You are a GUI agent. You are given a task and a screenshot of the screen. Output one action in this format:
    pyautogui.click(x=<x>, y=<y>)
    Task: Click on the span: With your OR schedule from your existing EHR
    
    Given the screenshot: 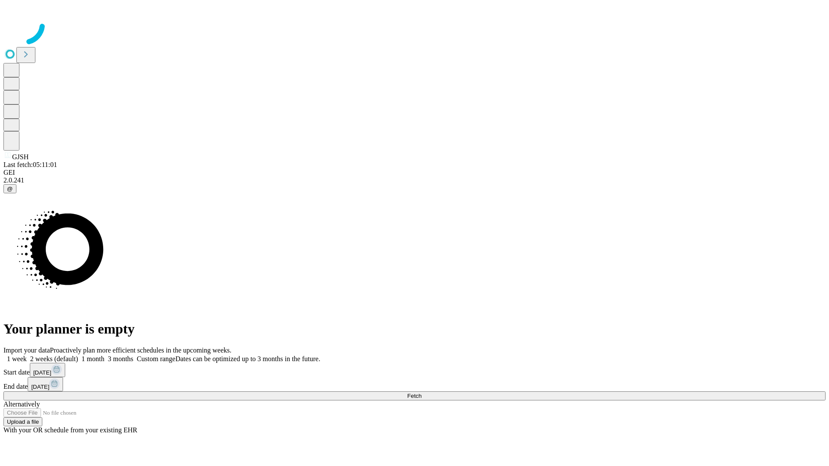 What is the action you would take?
    pyautogui.click(x=70, y=430)
    